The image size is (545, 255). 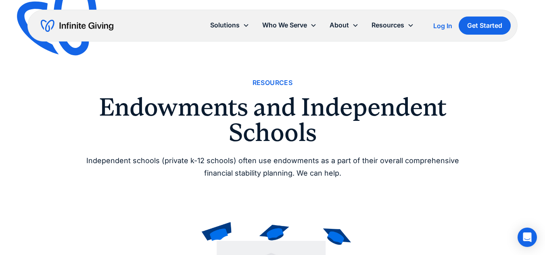 I want to click on div: Independent schools (private k-12 schools) often use endowments as a part of their overall compre..., so click(x=273, y=167).